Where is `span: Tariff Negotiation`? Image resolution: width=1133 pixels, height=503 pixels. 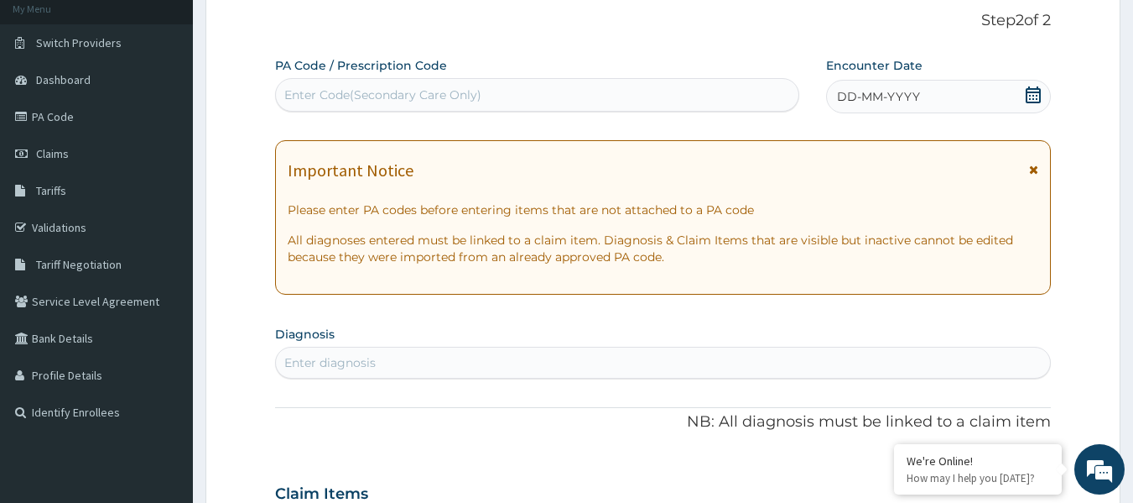 span: Tariff Negotiation is located at coordinates (79, 264).